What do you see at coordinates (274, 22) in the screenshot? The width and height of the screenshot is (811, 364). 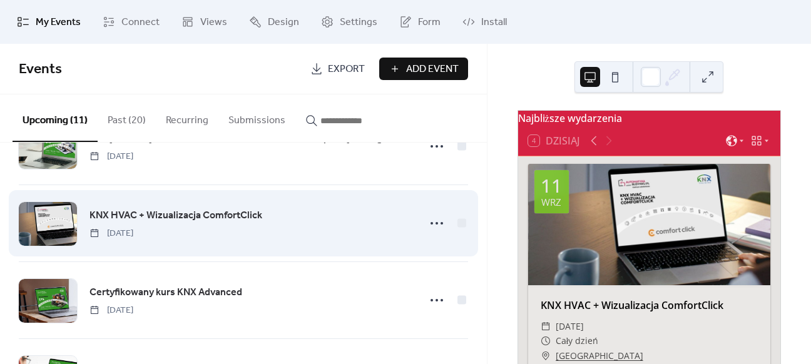 I see `a: Design` at bounding box center [274, 22].